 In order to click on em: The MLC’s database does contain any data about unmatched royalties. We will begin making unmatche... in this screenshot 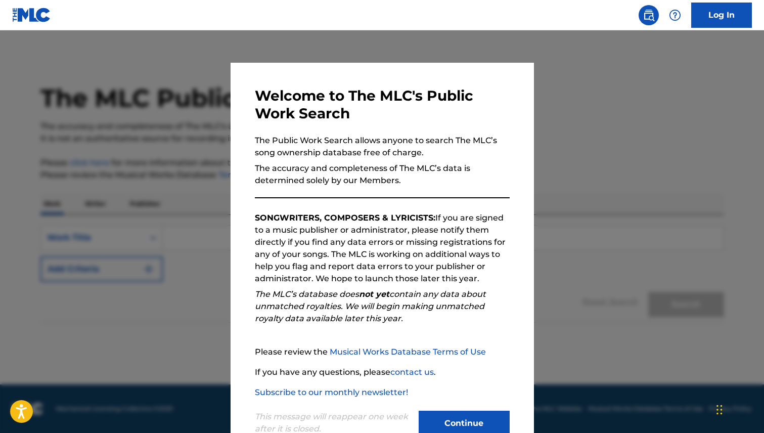, I will do `click(370, 306)`.